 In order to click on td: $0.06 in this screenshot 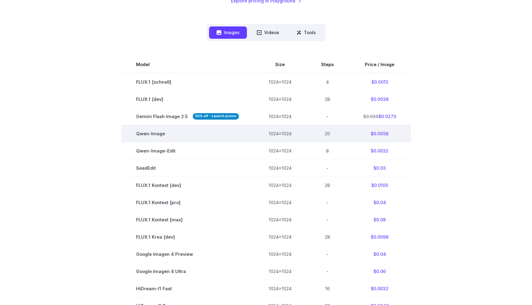, I will do `click(379, 272)`.